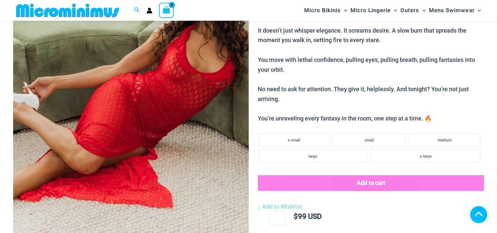  What do you see at coordinates (393, 10) in the screenshot?
I see `nav: Site Navigation` at bounding box center [393, 10].